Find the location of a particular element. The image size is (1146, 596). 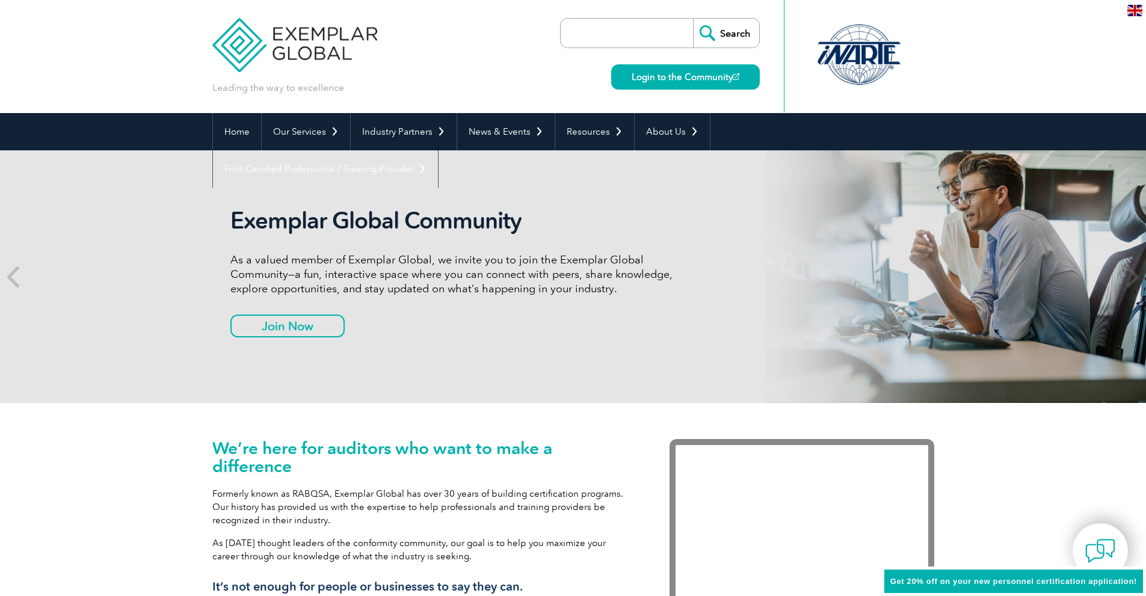

img: en is located at coordinates (1134, 10).